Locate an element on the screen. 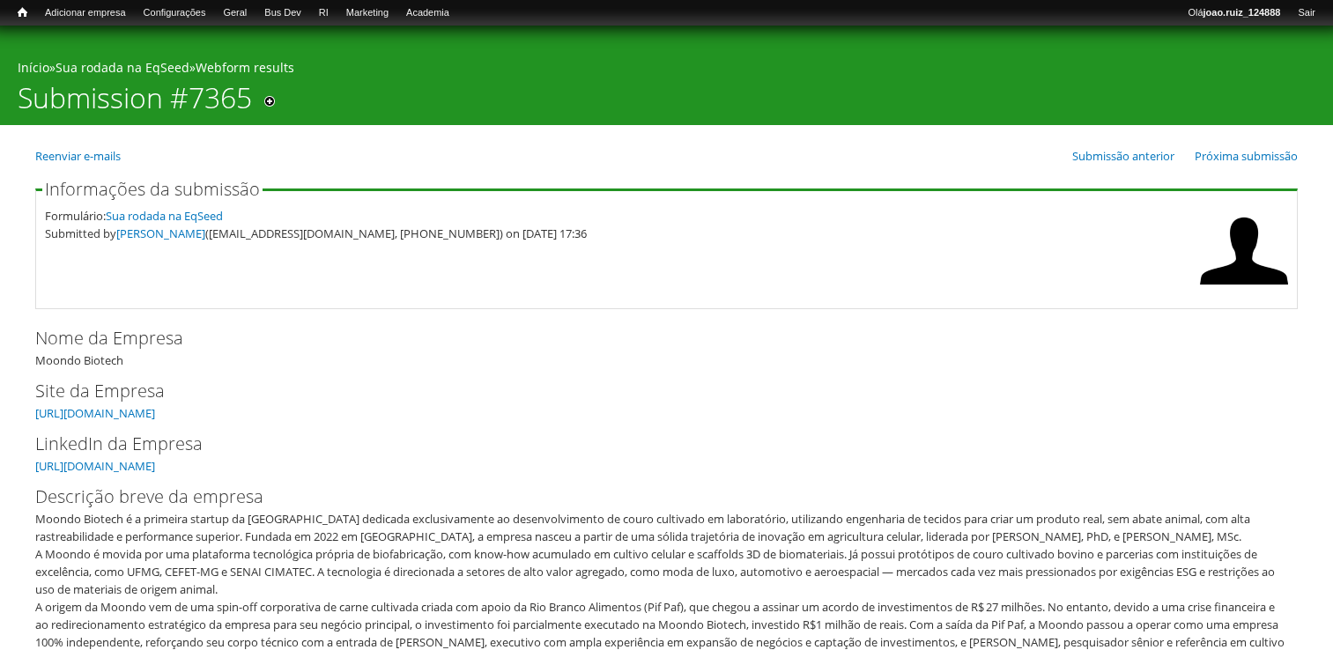  div: Formulário: is located at coordinates (618, 216).